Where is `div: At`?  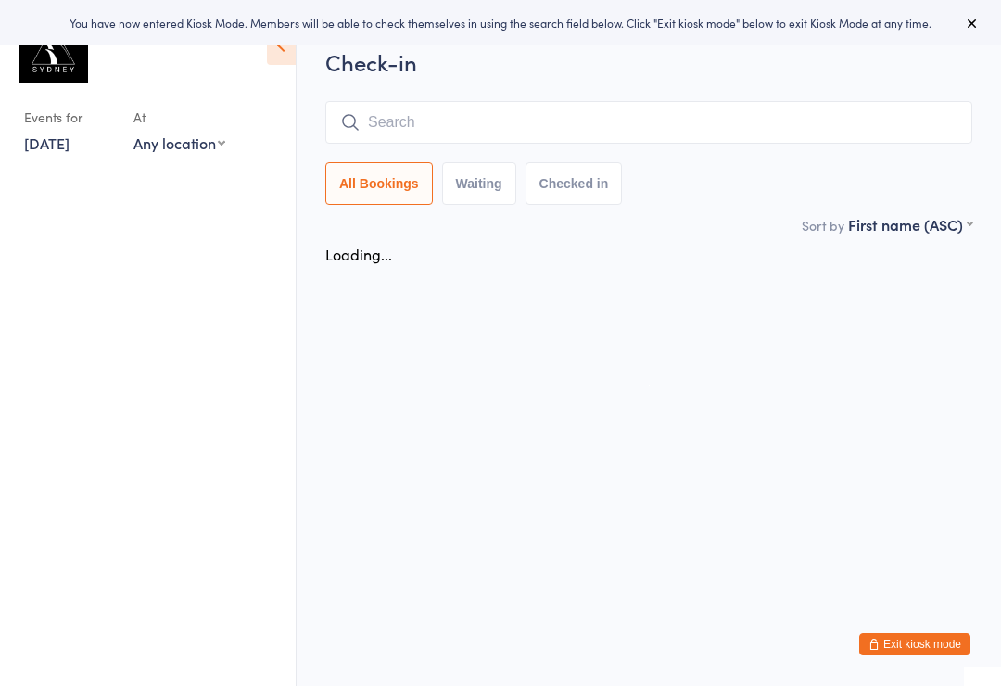 div: At is located at coordinates (179, 117).